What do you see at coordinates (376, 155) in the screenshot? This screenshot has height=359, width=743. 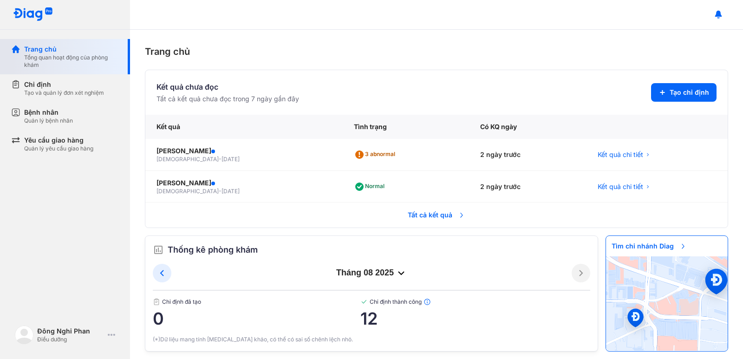 I see `div: 3 abnormal` at bounding box center [376, 155].